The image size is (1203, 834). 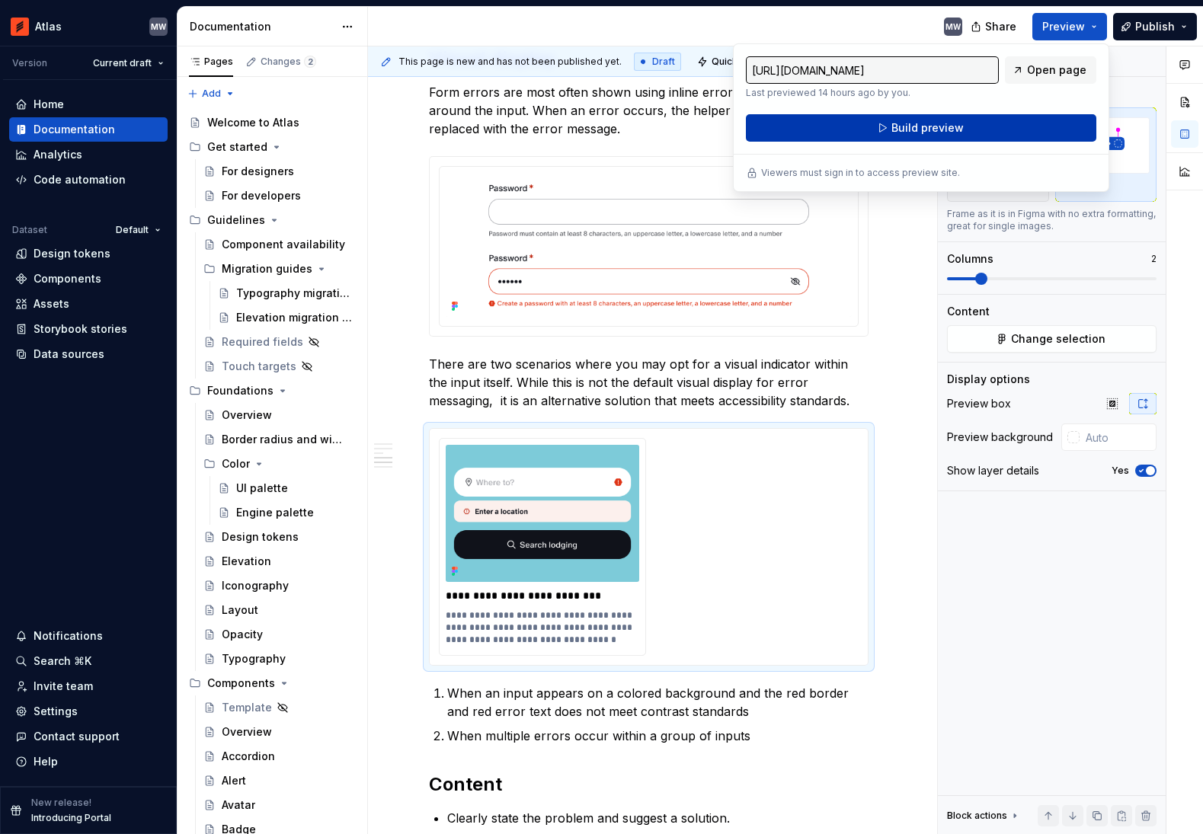 What do you see at coordinates (279, 171) in the screenshot?
I see `a: For designers` at bounding box center [279, 171].